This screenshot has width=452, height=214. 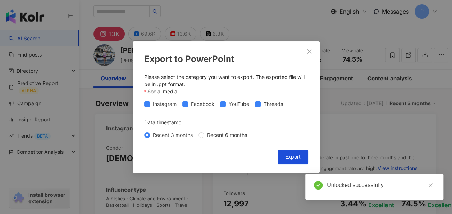 What do you see at coordinates (163, 91) in the screenshot?
I see `label: Social media` at bounding box center [163, 91].